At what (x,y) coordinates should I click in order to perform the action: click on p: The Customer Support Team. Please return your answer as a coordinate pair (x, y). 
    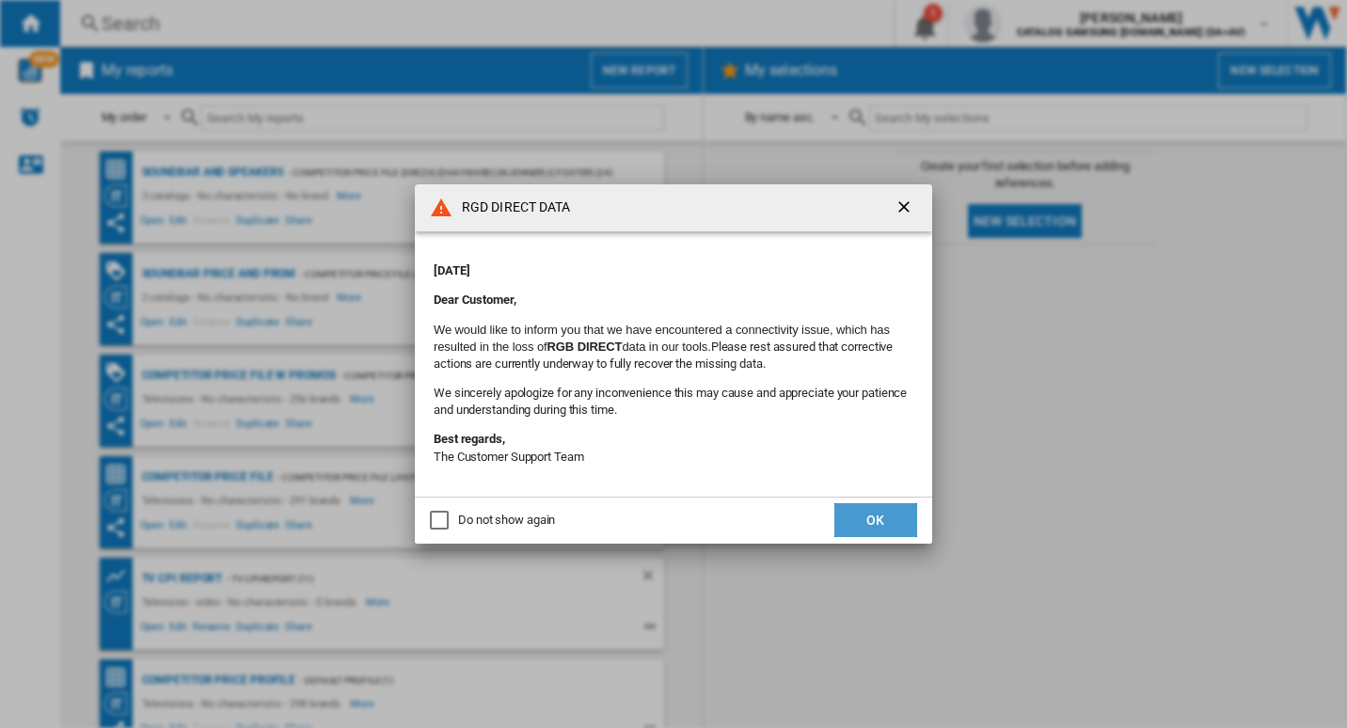
    Looking at the image, I should click on (674, 448).